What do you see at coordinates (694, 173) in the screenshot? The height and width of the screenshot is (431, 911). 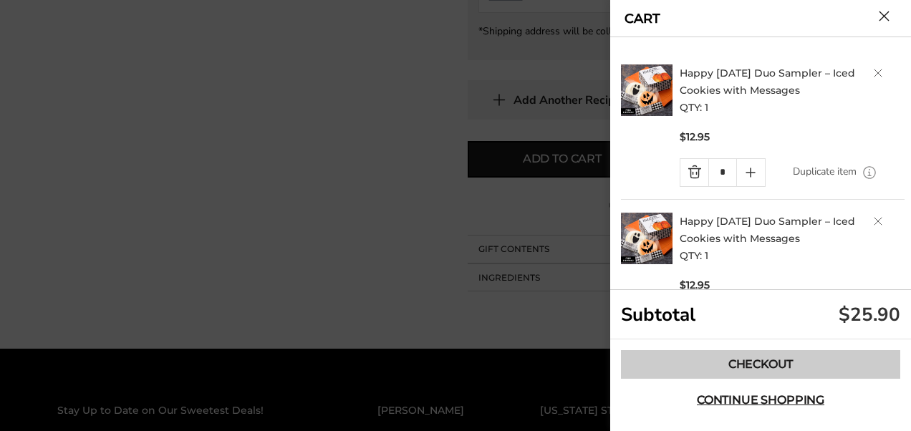 I see `a: Quantity minus button` at bounding box center [694, 173].